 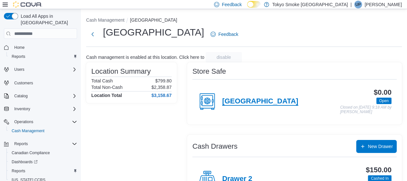 What do you see at coordinates (358, 5) in the screenshot?
I see `div: Unike Patel` at bounding box center [358, 5].